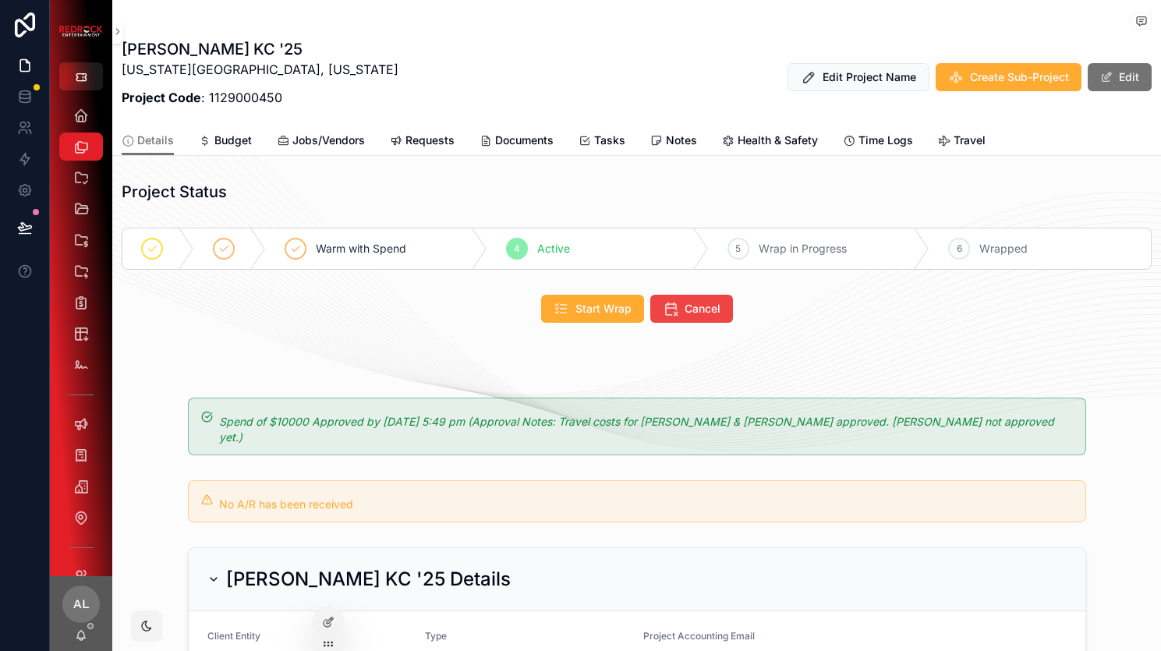 This screenshot has width=1161, height=651. I want to click on span: Details, so click(155, 140).